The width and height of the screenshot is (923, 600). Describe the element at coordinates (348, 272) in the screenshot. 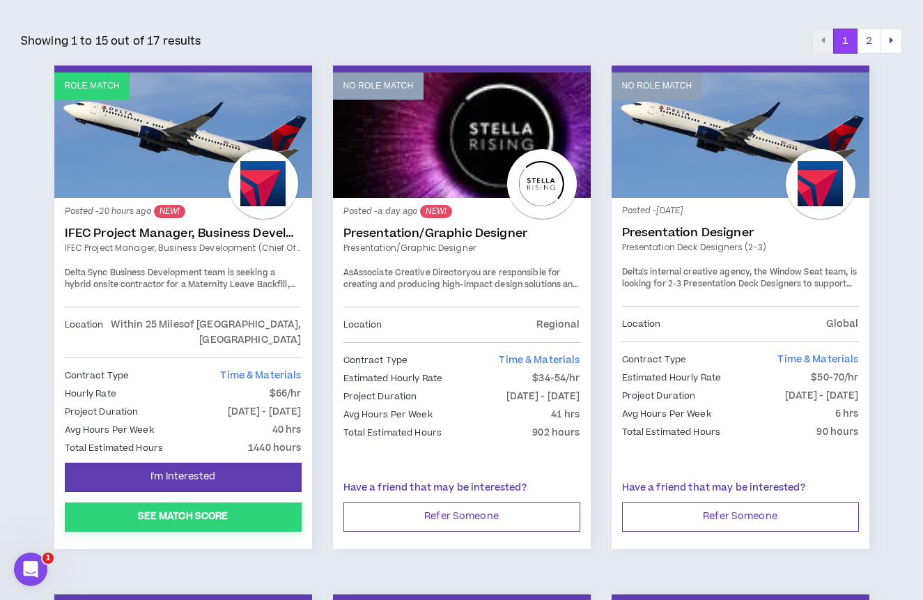

I see `span: As` at that location.